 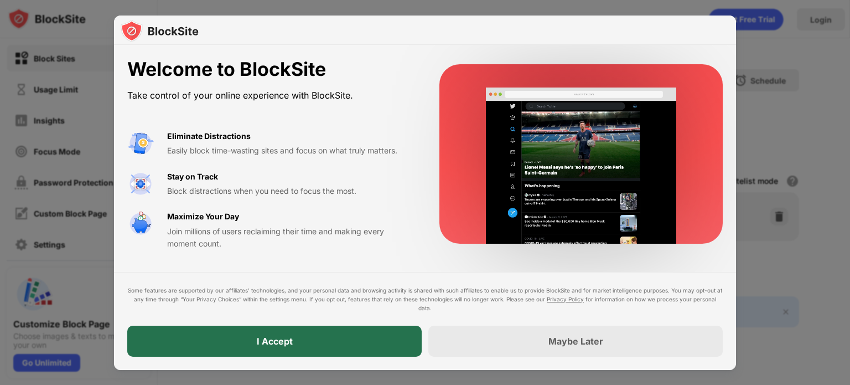 I want to click on div: Some features are supported by our affiliates’ technologies, and your personal data and browsing ..., so click(x=425, y=299).